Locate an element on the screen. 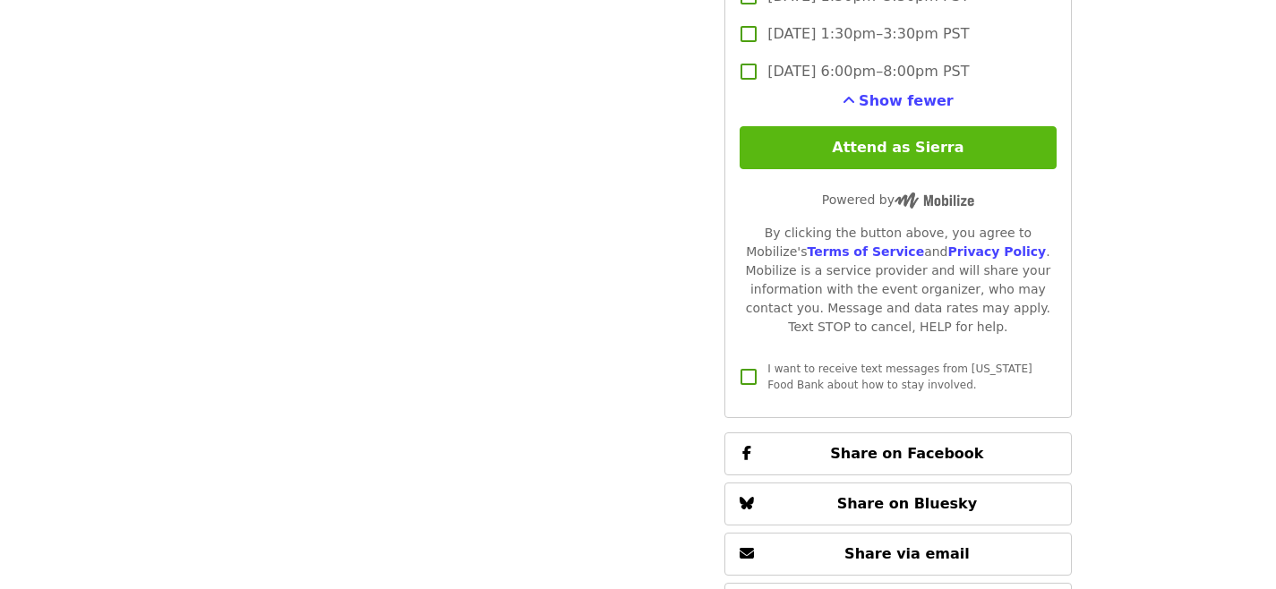 Image resolution: width=1276 pixels, height=589 pixels. span: Share via email is located at coordinates (907, 553).